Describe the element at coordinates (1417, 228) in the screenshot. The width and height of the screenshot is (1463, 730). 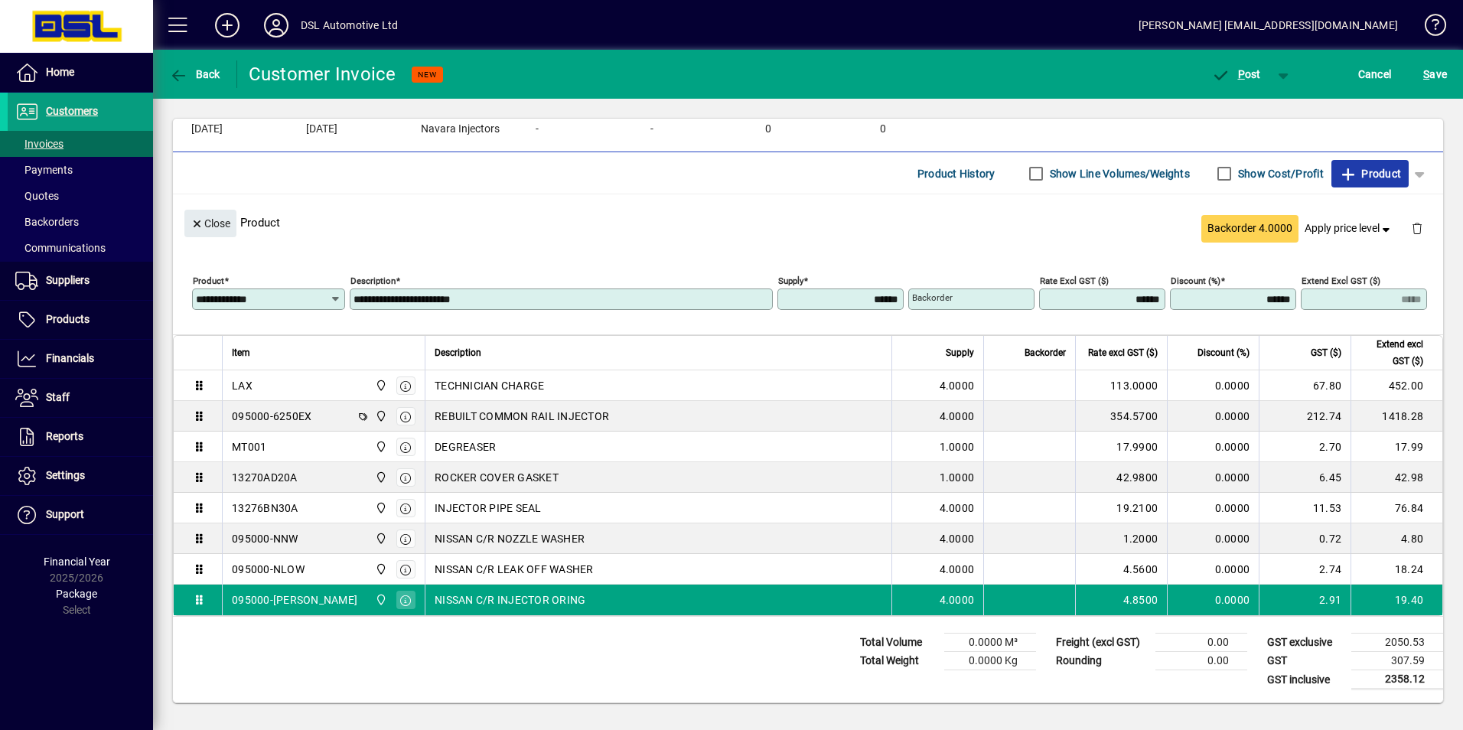
I see `app-page-header-button: Delete` at that location.